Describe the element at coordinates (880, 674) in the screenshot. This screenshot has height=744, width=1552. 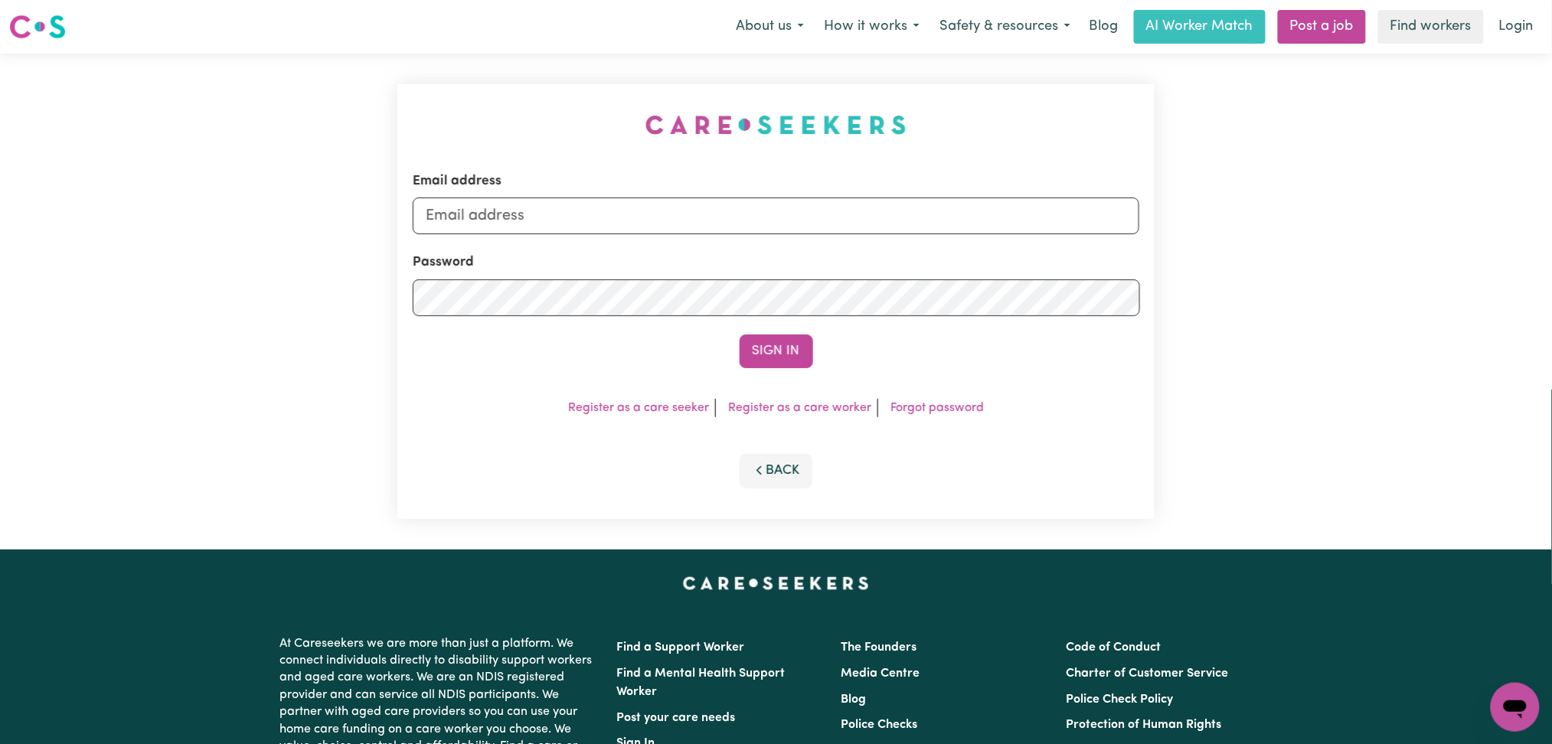
I see `a: Media Centre` at that location.